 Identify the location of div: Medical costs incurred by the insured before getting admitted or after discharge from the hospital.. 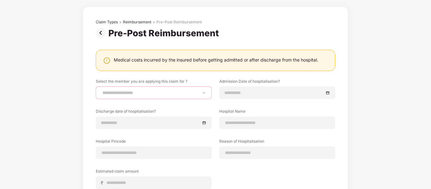
(216, 60).